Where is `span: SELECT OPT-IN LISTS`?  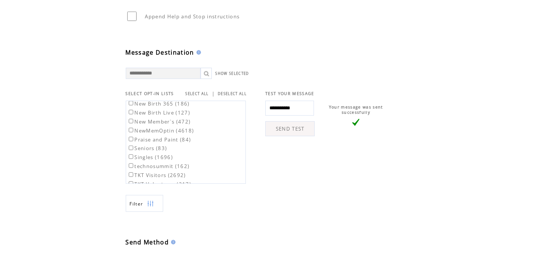 span: SELECT OPT-IN LISTS is located at coordinates (150, 94).